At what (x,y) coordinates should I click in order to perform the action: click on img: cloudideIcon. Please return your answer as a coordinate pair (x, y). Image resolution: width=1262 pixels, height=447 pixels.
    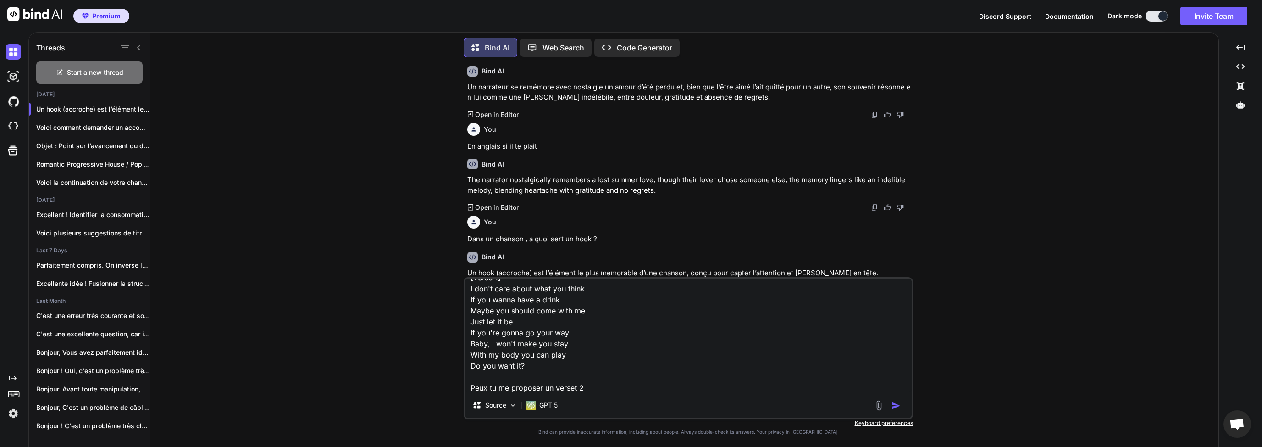
    Looking at the image, I should click on (13, 126).